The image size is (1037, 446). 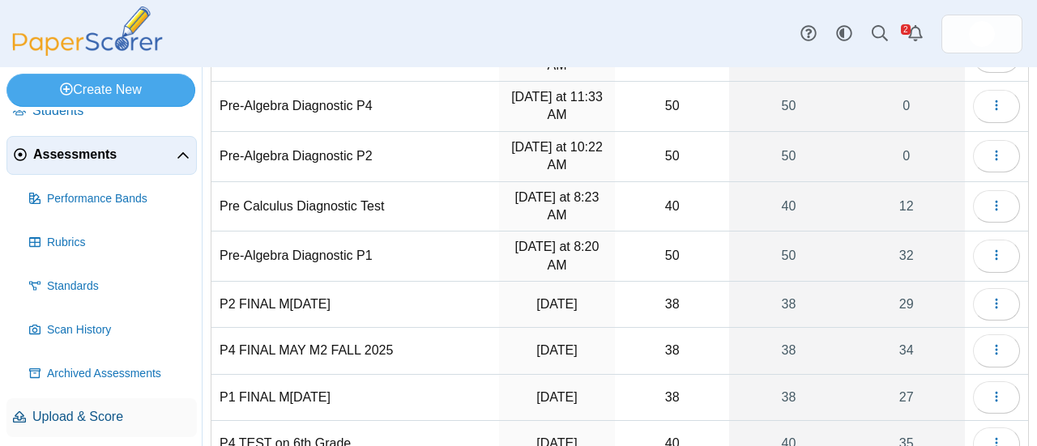 What do you see at coordinates (101, 418) in the screenshot?
I see `a: Upload & Score` at bounding box center [101, 418].